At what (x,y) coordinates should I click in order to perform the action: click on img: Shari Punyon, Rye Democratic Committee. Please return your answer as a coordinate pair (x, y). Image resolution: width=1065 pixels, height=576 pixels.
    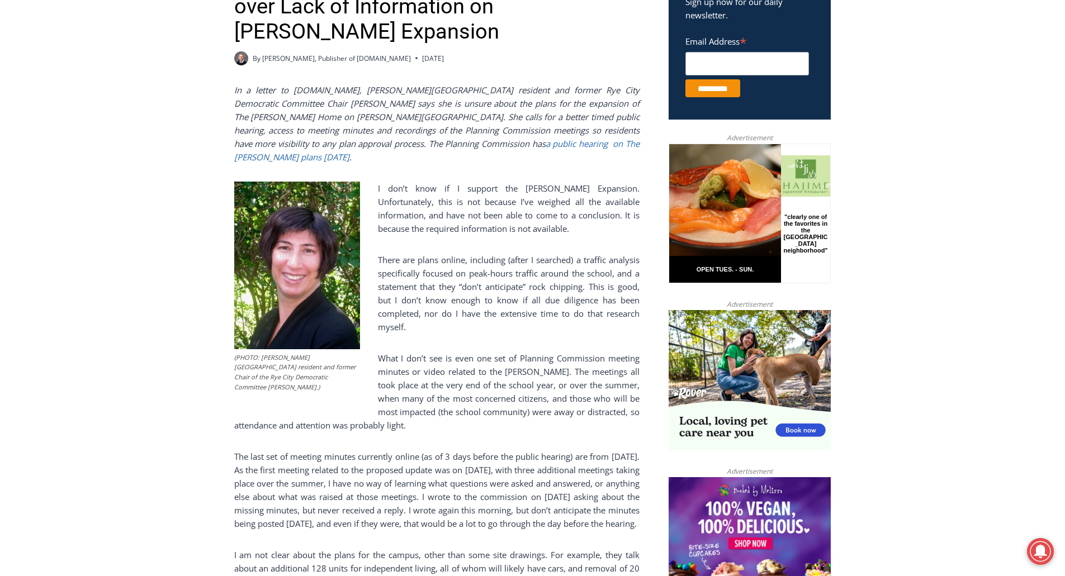
    Looking at the image, I should click on (297, 265).